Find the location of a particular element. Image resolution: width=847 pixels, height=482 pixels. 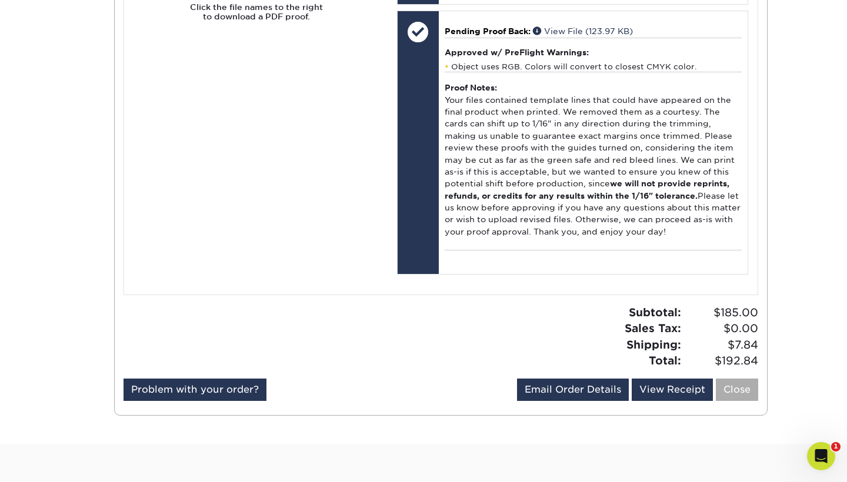

span: 1 is located at coordinates (836, 447).